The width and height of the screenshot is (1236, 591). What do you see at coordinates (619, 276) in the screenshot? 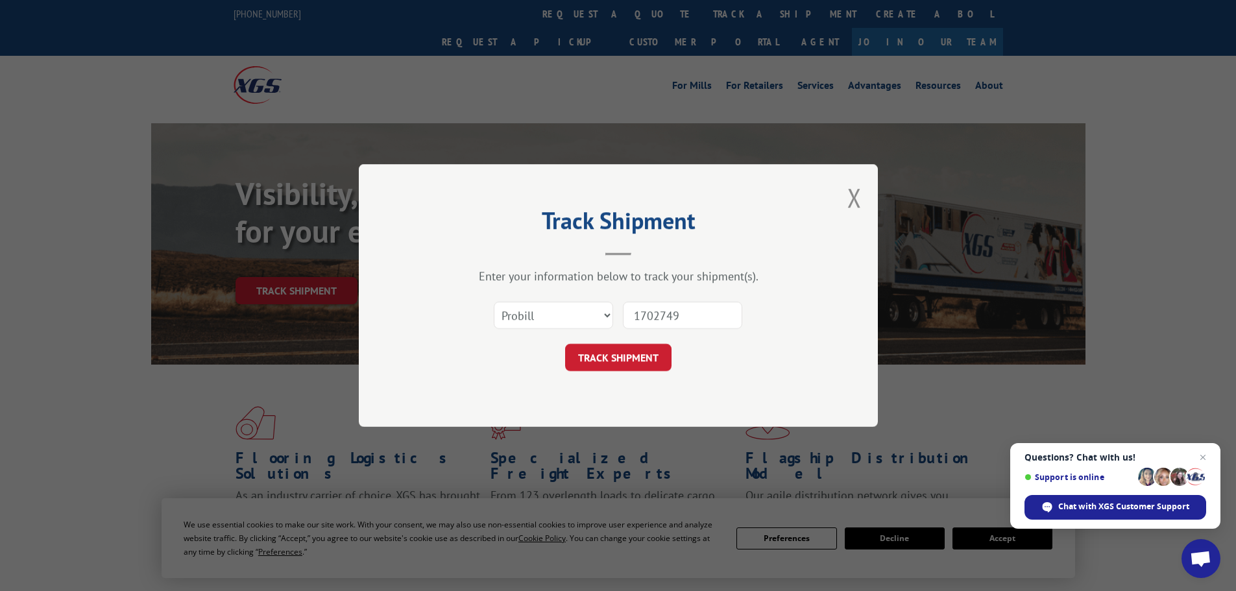
I see `div: Enter your information below to track your shipment(s).` at bounding box center [619, 276].